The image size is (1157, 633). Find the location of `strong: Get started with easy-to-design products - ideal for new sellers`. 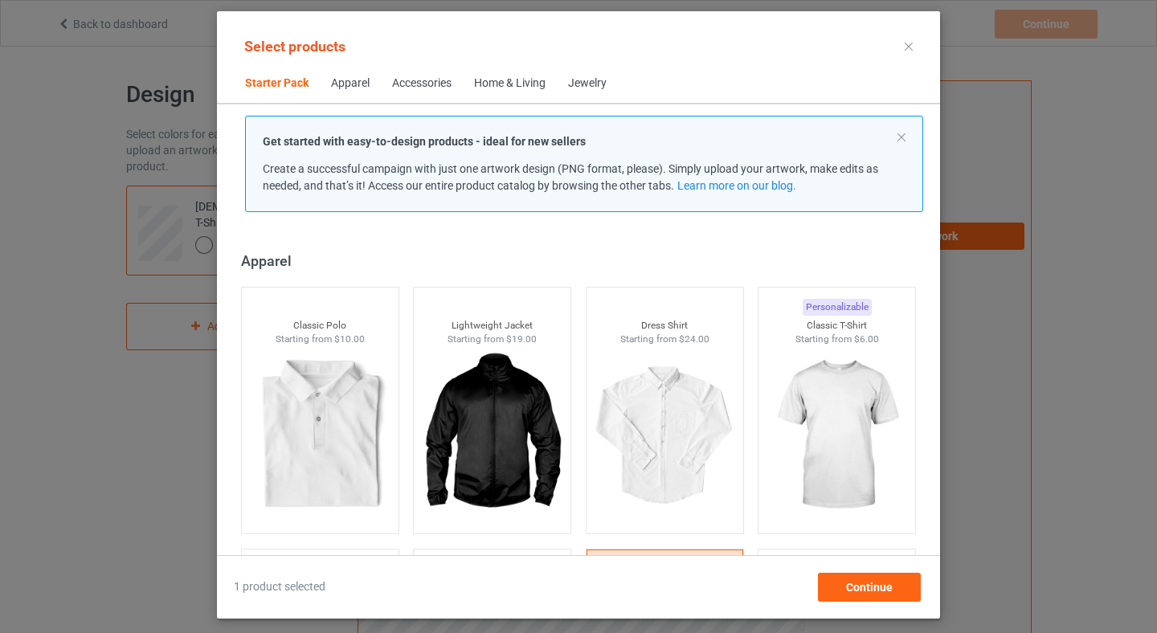

strong: Get started with easy-to-design products - ideal for new sellers is located at coordinates (424, 141).